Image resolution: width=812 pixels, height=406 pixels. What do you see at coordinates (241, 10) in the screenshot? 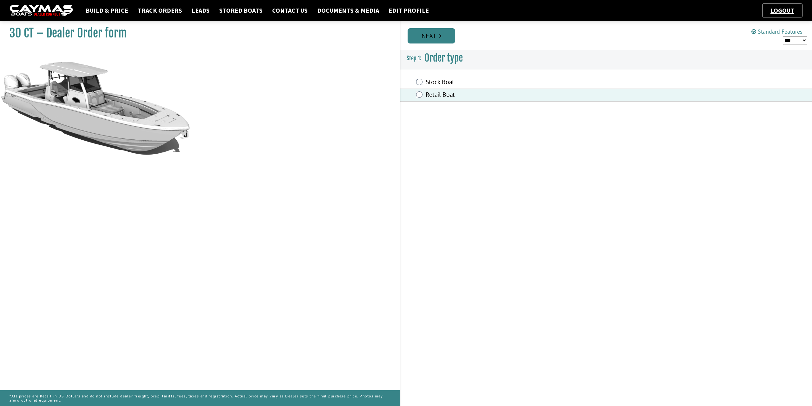
I see `a: Stored Boats` at bounding box center [241, 10].